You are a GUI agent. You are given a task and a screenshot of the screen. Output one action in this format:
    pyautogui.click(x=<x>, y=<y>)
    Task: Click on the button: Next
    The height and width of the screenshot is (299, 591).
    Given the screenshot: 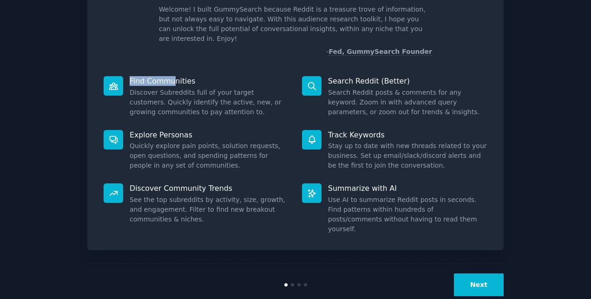 What is the action you would take?
    pyautogui.click(x=478, y=285)
    